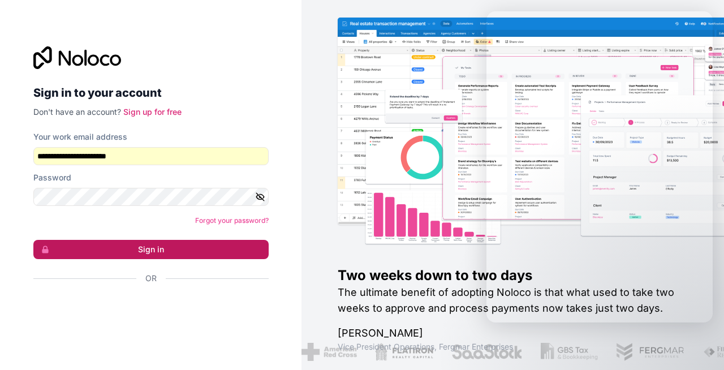 This screenshot has height=370, width=724. What do you see at coordinates (151, 249) in the screenshot?
I see `button: Sign in` at bounding box center [151, 249].